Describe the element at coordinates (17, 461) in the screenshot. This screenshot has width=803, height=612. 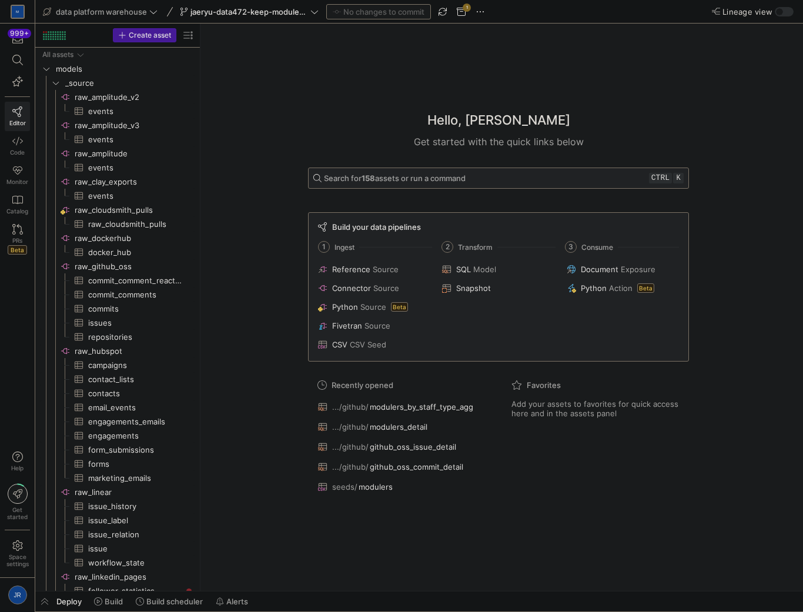
I see `button: Help` at that location.